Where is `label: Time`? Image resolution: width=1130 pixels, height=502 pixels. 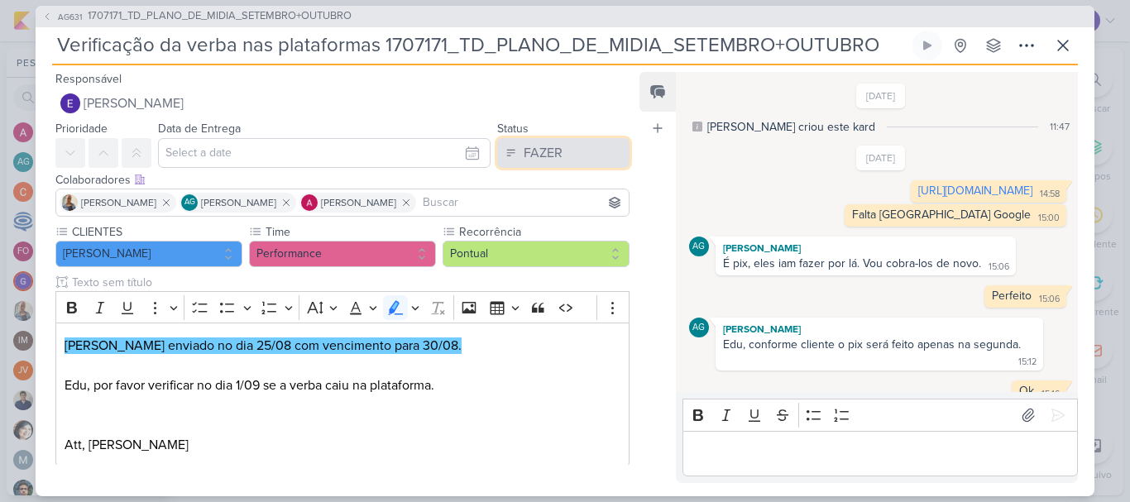 label: Time is located at coordinates (350, 232).